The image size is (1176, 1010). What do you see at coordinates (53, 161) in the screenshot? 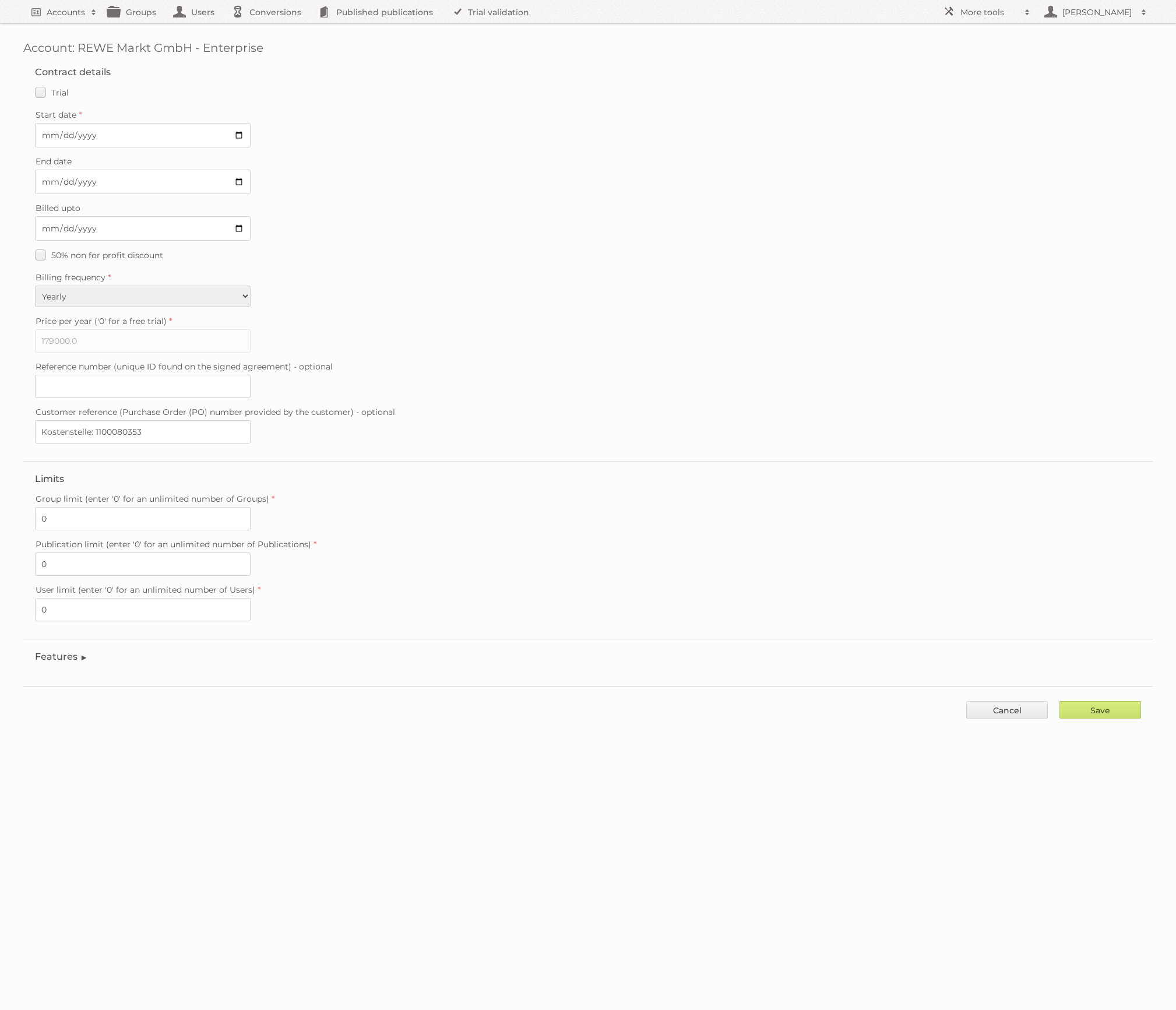
I see `span: End date` at bounding box center [53, 161].